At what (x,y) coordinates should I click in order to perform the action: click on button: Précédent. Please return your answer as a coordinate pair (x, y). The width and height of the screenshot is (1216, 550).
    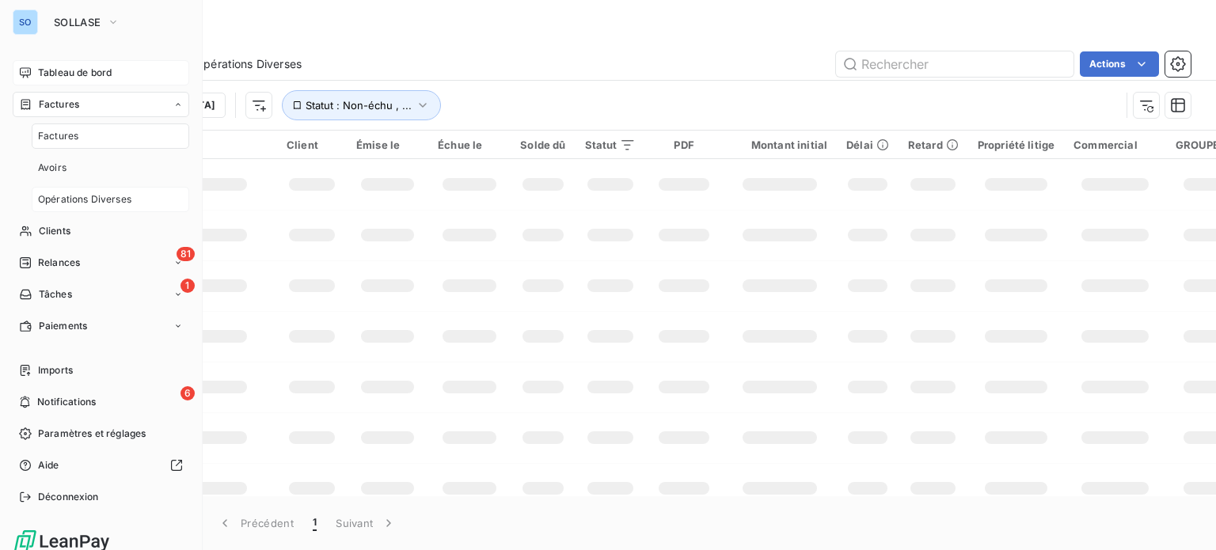
    Looking at the image, I should click on (255, 523).